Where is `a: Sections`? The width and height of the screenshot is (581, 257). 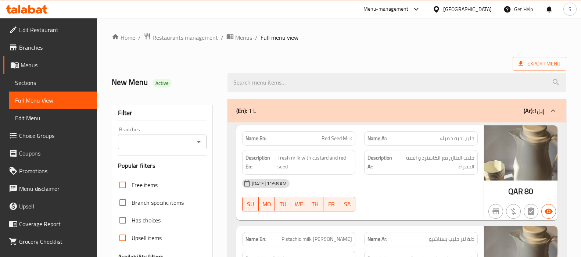
a: Sections is located at coordinates (53, 83).